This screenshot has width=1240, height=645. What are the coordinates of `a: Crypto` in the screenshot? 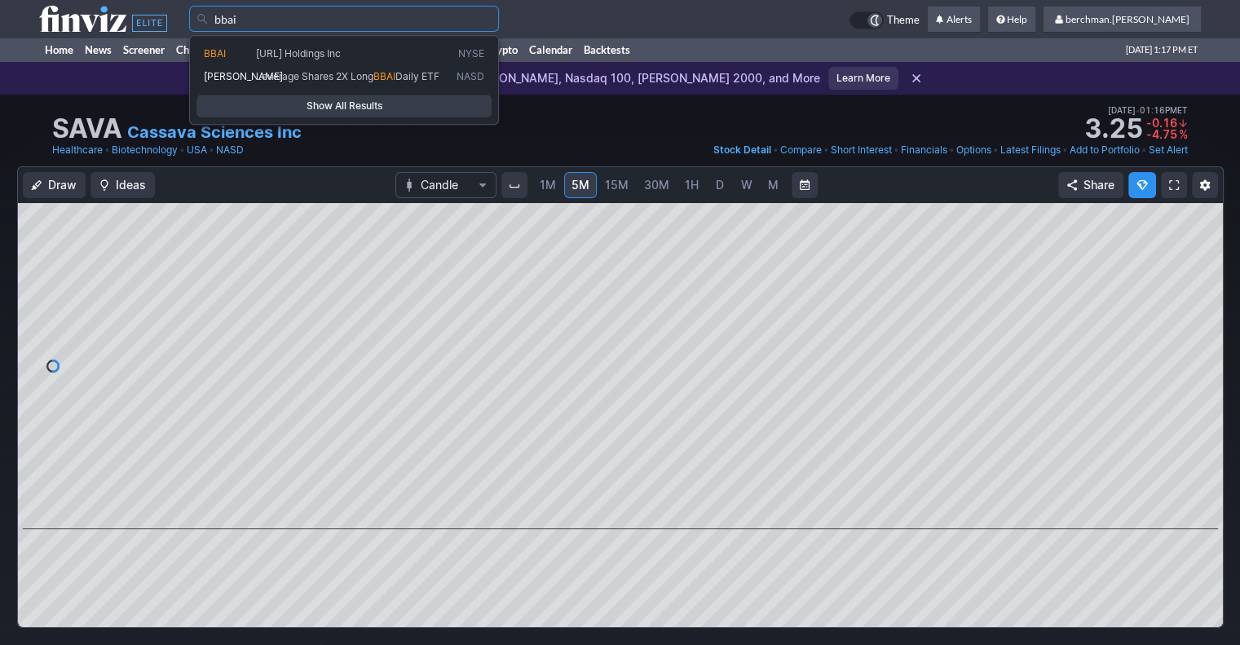 It's located at (501, 50).